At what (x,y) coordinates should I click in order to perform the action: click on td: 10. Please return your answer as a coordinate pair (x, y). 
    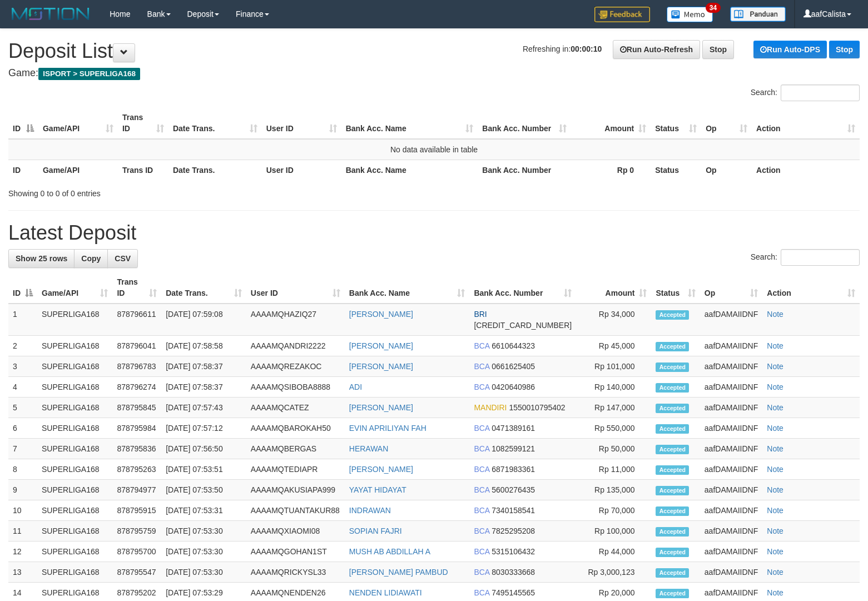
    Looking at the image, I should click on (23, 510).